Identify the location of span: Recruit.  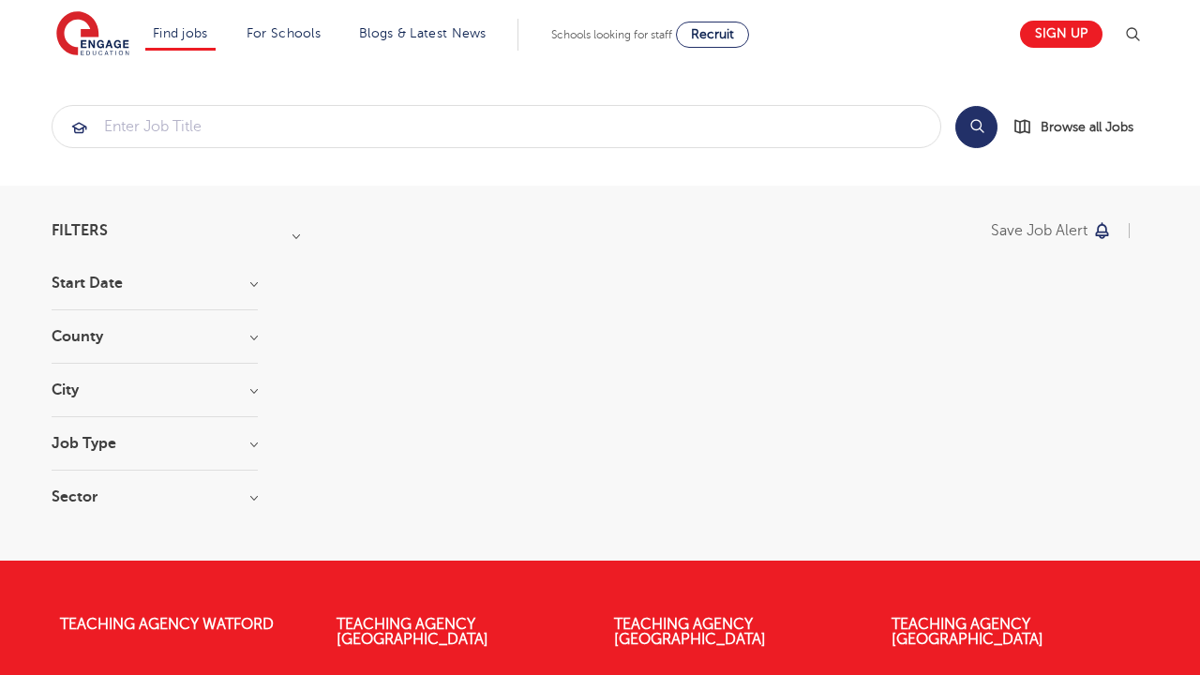
(713, 34).